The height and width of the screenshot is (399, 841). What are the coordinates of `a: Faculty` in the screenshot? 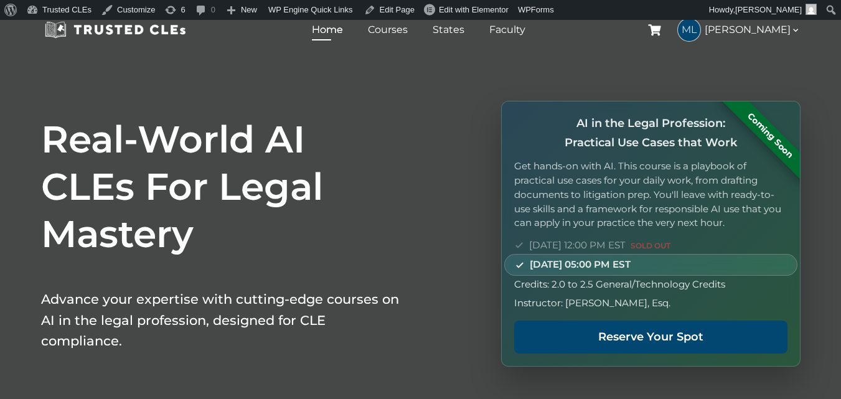 It's located at (508, 29).